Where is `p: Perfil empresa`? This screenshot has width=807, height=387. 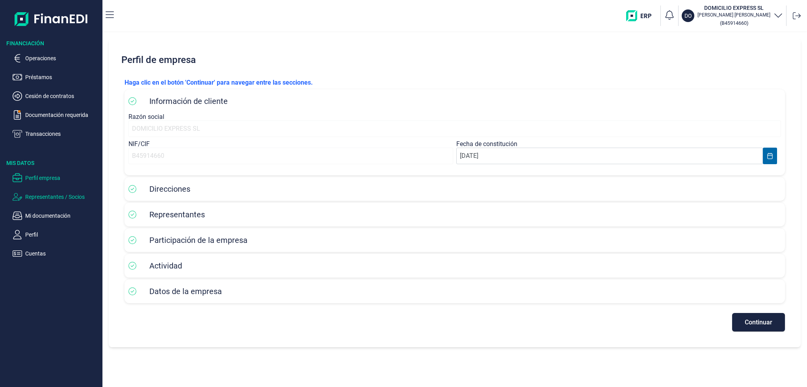 p: Perfil empresa is located at coordinates (62, 178).